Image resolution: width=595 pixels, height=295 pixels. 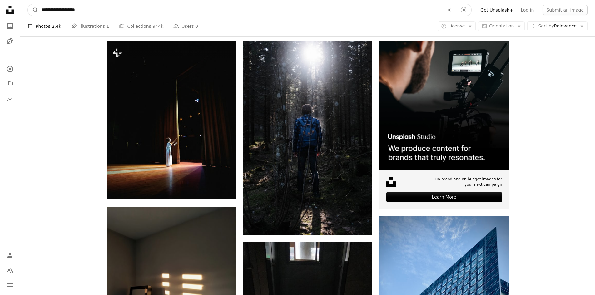 What do you see at coordinates (308, 138) in the screenshot?
I see `img: man in blue jacket standing in the woods` at bounding box center [308, 138].